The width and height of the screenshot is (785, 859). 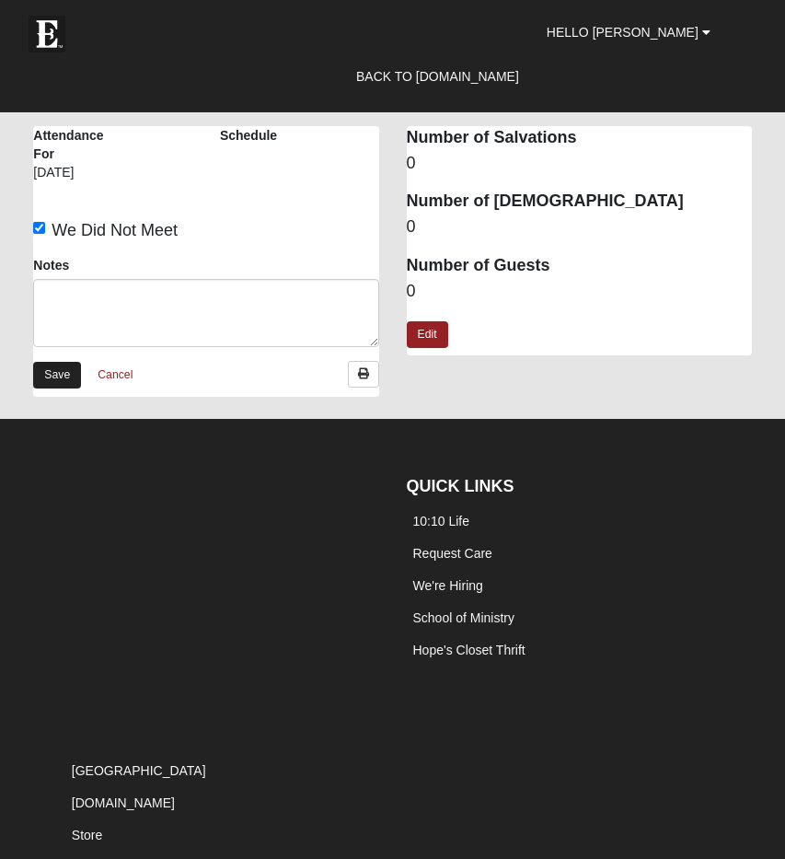 What do you see at coordinates (448, 586) in the screenshot?
I see `a: We're Hiring` at bounding box center [448, 586].